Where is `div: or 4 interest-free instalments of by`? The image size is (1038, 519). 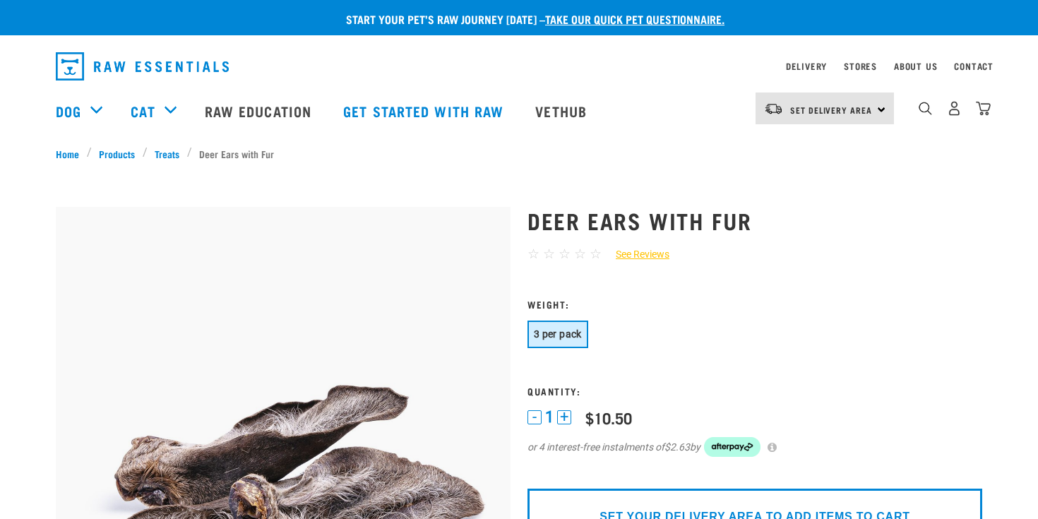
div: or 4 interest-free instalments of by is located at coordinates (755, 447).